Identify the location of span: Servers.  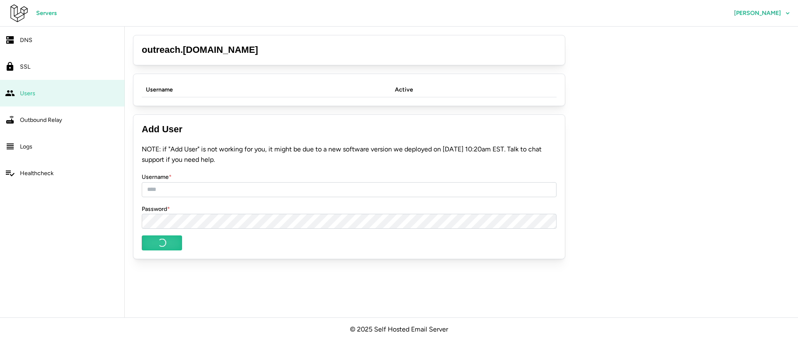
(47, 13).